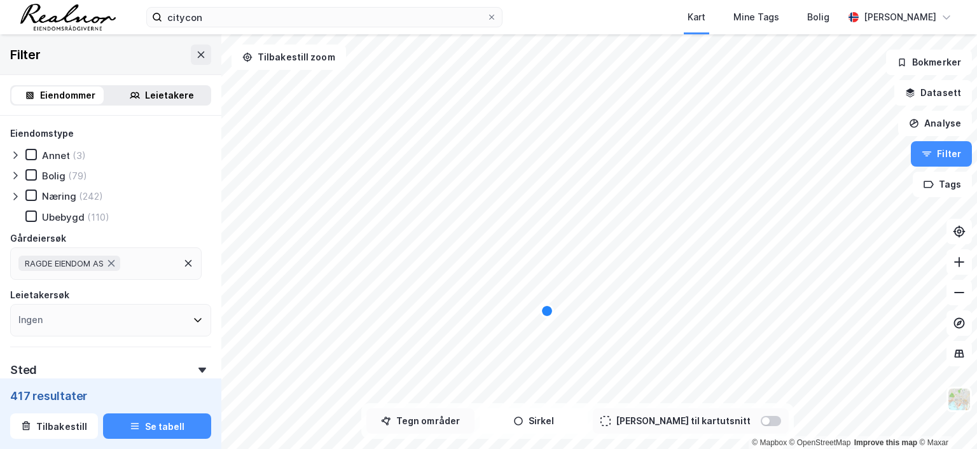  I want to click on div: (242), so click(91, 196).